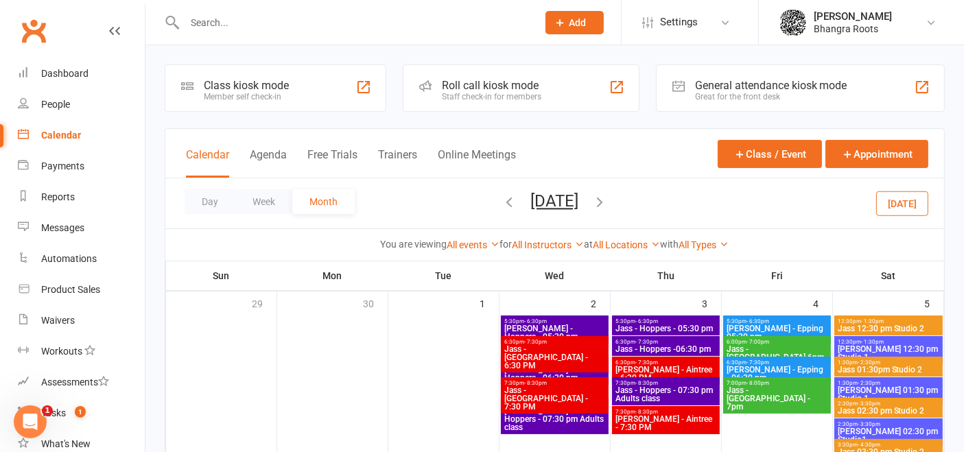  Describe the element at coordinates (414, 244) in the screenshot. I see `strong: You are viewing` at that location.